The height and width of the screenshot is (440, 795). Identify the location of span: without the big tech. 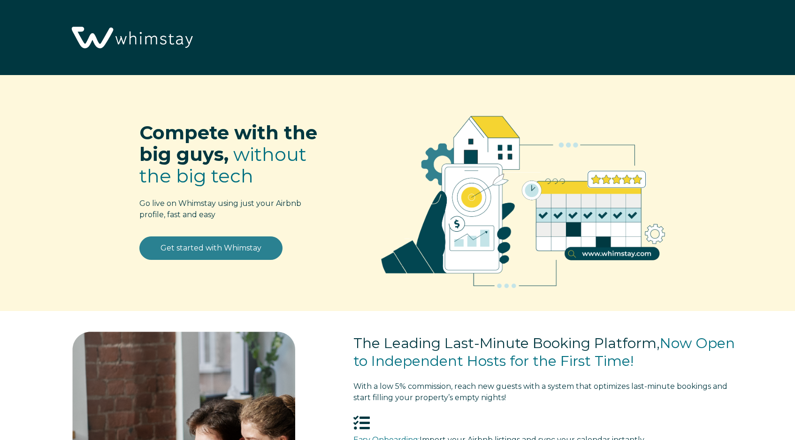
(223, 165).